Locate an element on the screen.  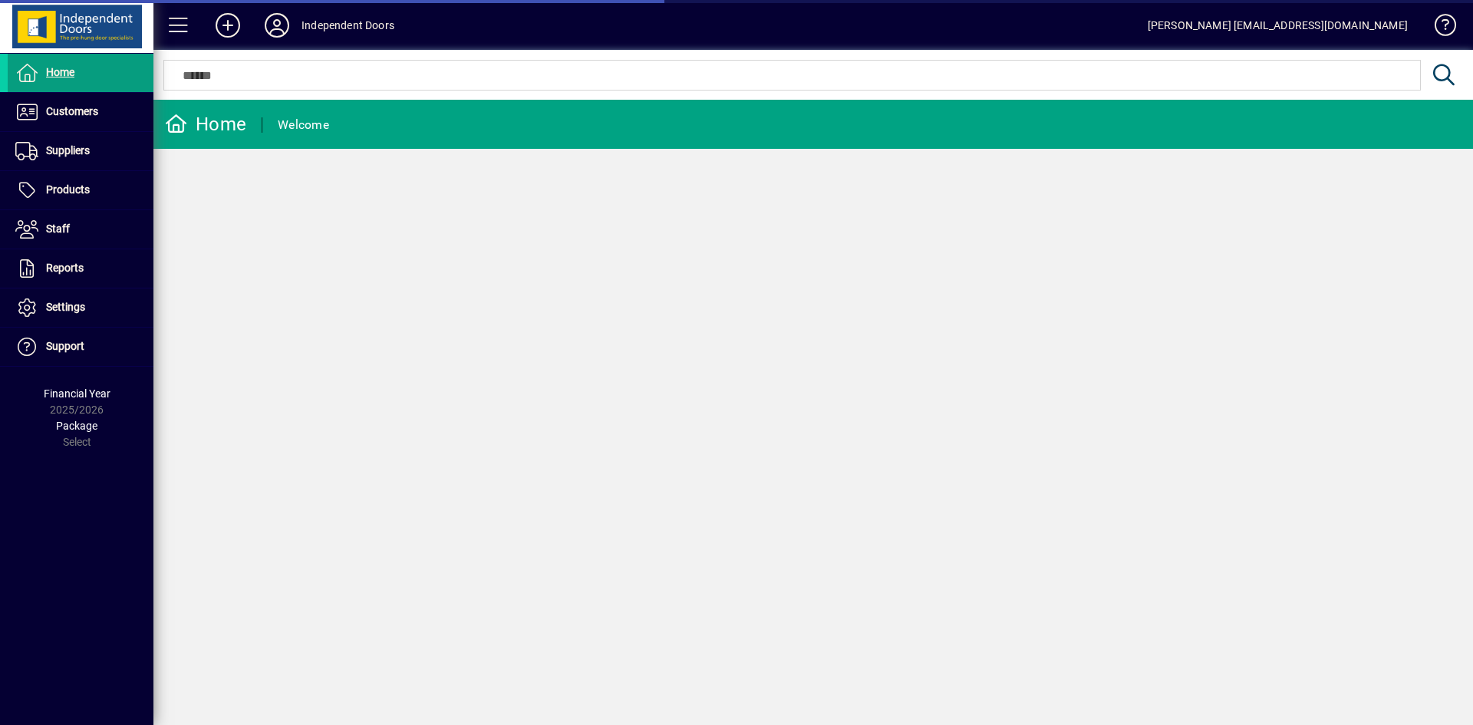
a: Staff is located at coordinates (81, 229).